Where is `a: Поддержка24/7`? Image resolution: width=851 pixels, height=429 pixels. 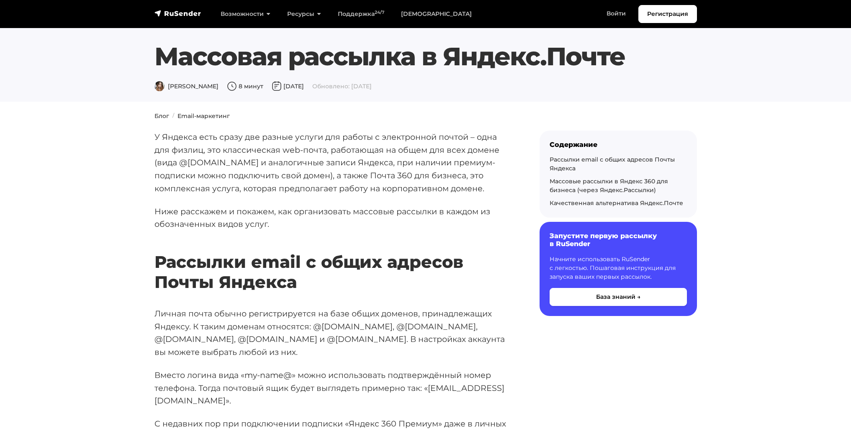
a: Поддержка24/7 is located at coordinates (361, 14).